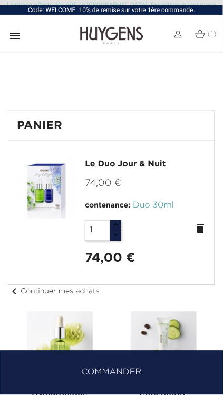  What do you see at coordinates (60, 345) in the screenshot?
I see `img: Le Concentré Hyaluronique` at bounding box center [60, 345].